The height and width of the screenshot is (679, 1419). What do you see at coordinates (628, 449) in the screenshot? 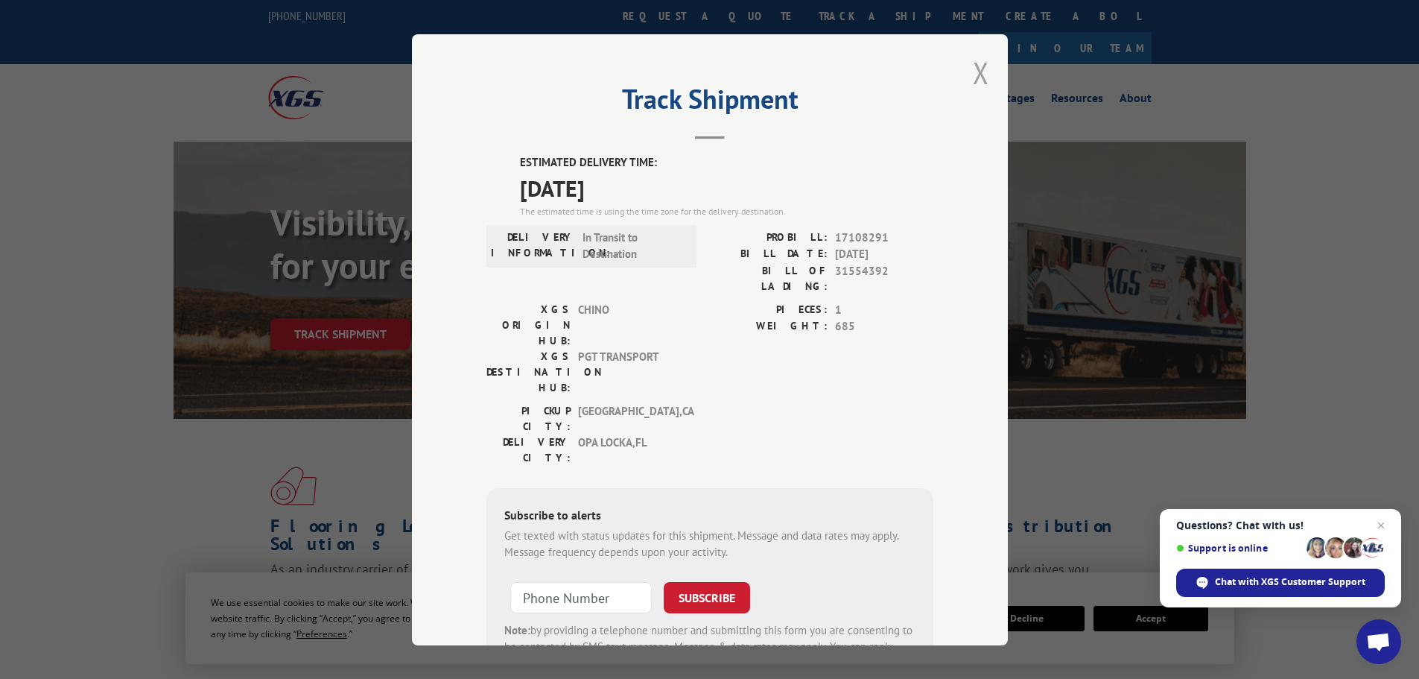
I see `span: OPA LOCKA , FL` at bounding box center [628, 449].